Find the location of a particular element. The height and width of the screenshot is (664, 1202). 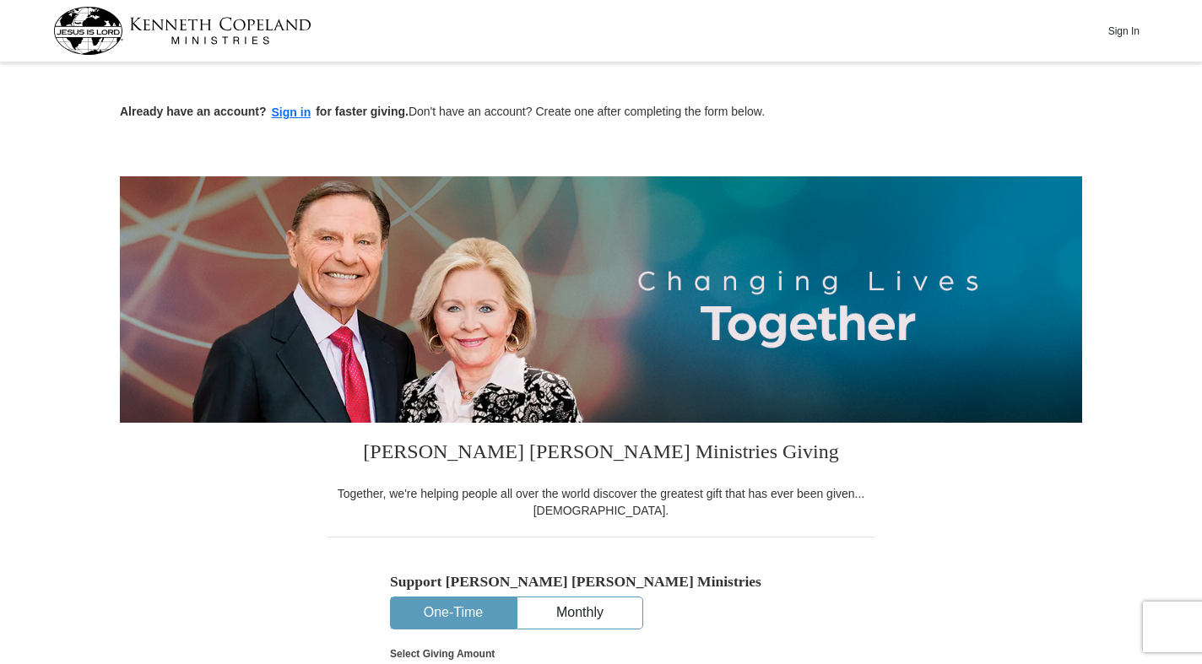

div: Together, we're helping people all over the world discover the greatest gift that has ever been g... is located at coordinates (601, 502).